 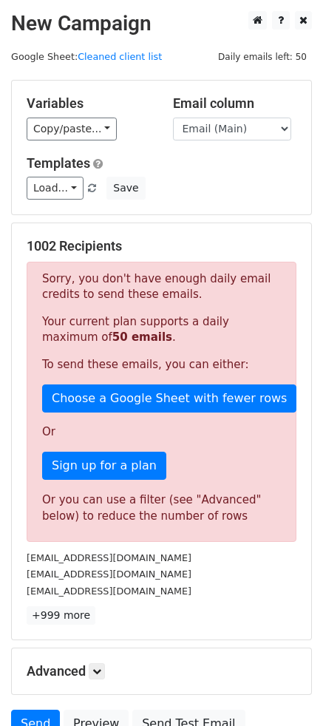 What do you see at coordinates (161, 246) in the screenshot?
I see `h5: 1002 Recipients` at bounding box center [161, 246].